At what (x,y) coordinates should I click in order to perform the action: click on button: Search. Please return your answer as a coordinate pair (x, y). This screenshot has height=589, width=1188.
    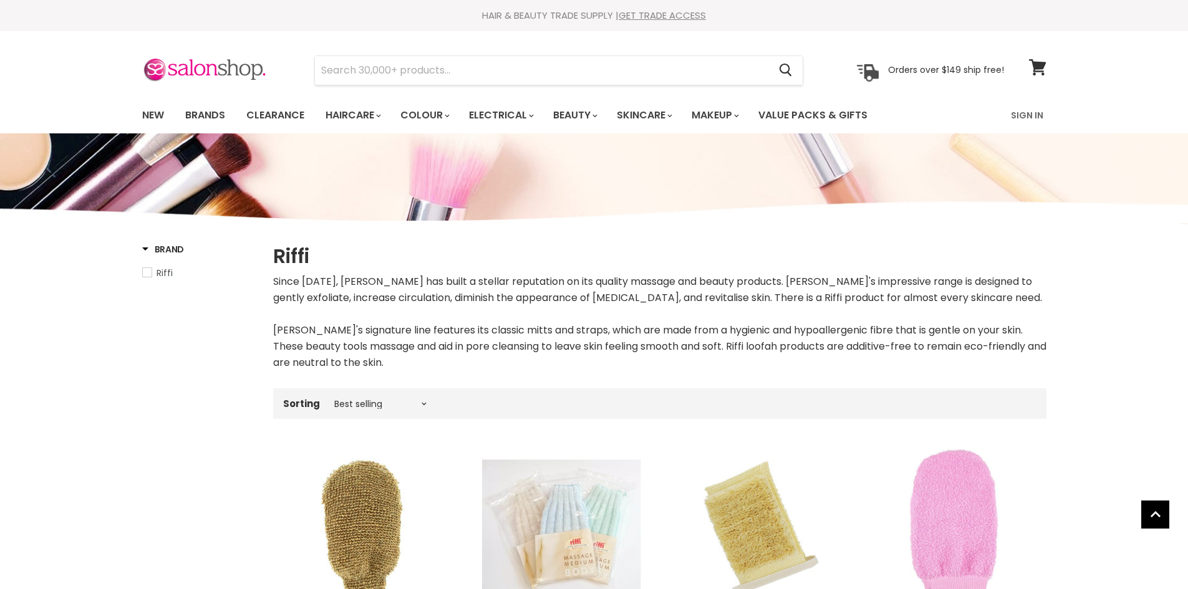
    Looking at the image, I should click on (786, 70).